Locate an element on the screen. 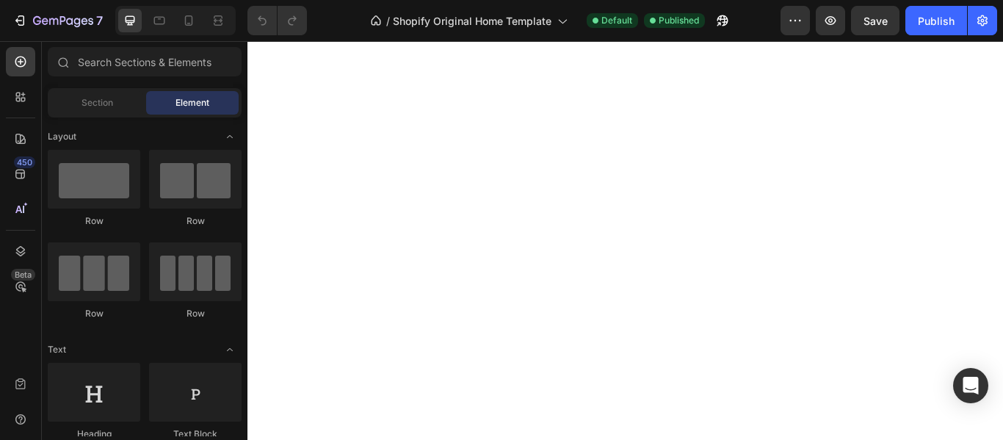 The width and height of the screenshot is (1003, 440). span: Section is located at coordinates (97, 103).